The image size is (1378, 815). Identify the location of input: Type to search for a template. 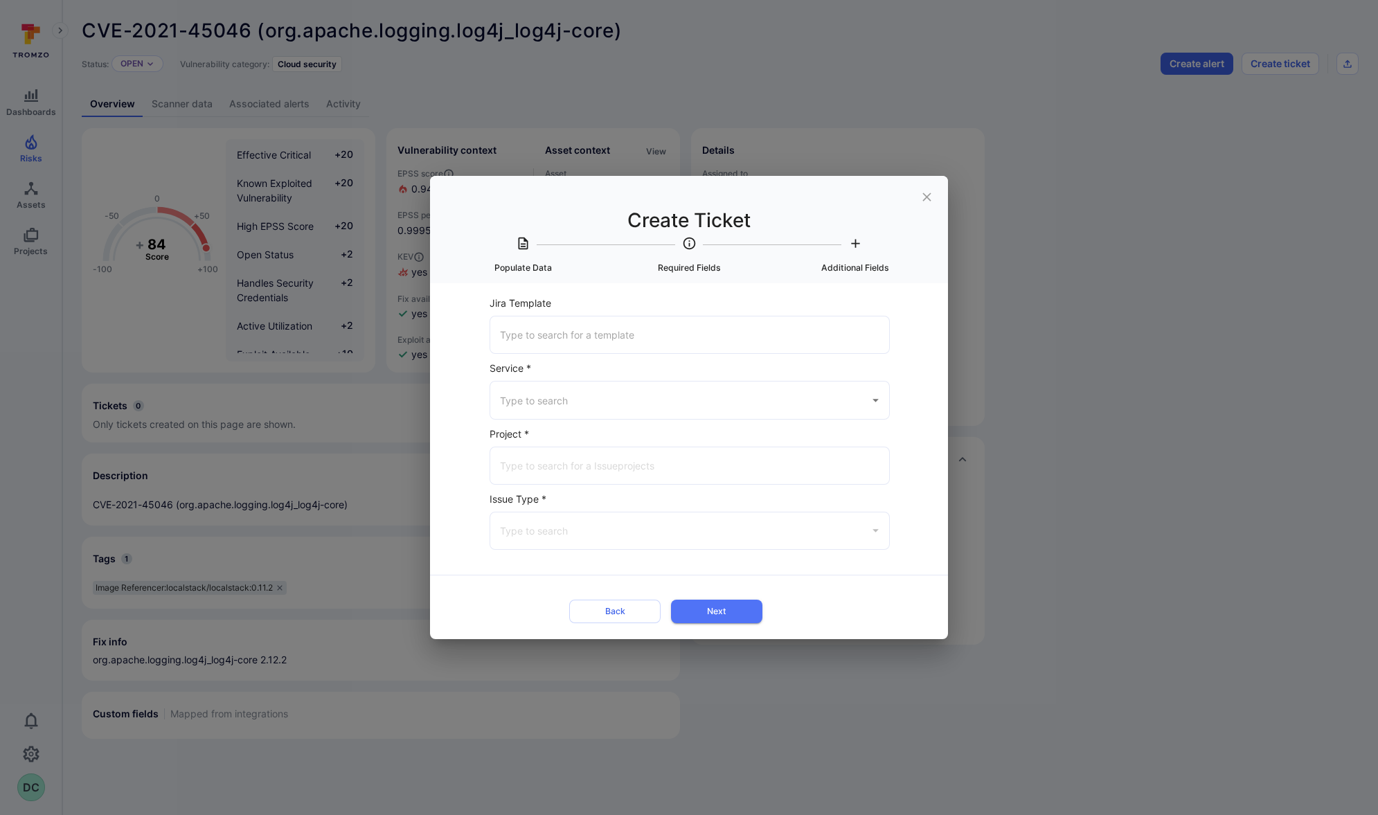
(690, 335).